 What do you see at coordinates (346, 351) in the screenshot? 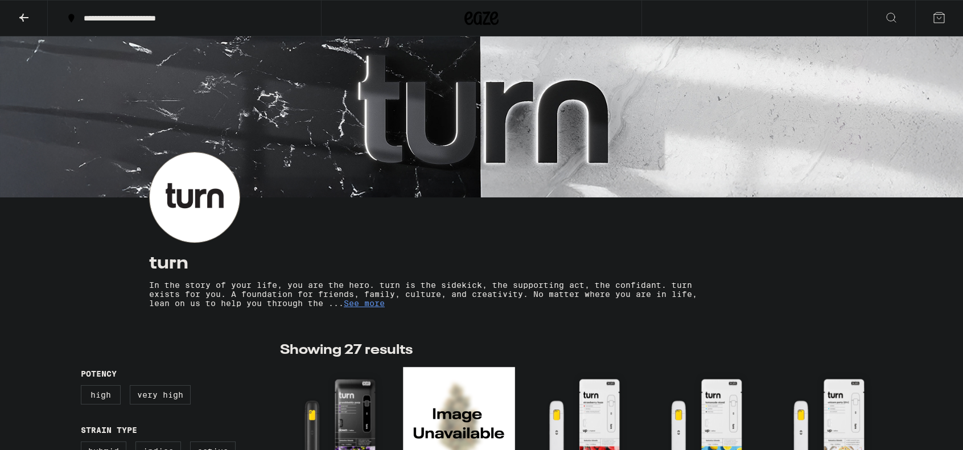
I see `p: Showing 27 results` at bounding box center [346, 351].